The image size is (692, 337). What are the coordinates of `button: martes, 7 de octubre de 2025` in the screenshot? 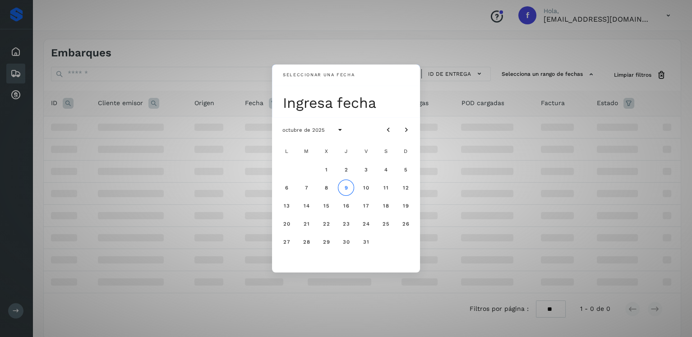 It's located at (306, 188).